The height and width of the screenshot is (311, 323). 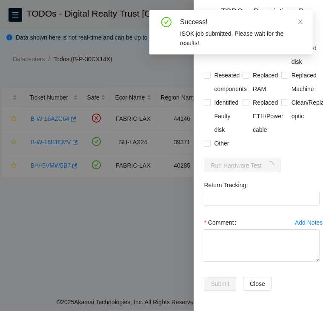 I want to click on button: Add Notes, so click(x=308, y=223).